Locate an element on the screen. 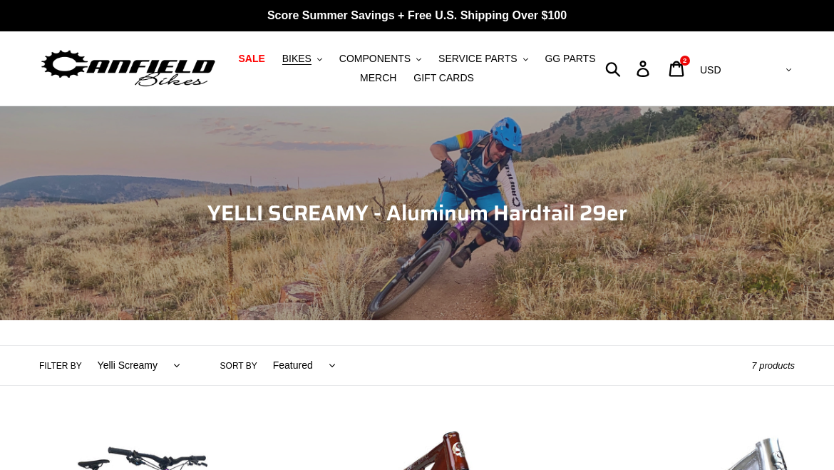 The height and width of the screenshot is (470, 834). span: YELLI SCREAMY - Aluminum Hardtail 29er is located at coordinates (417, 212).